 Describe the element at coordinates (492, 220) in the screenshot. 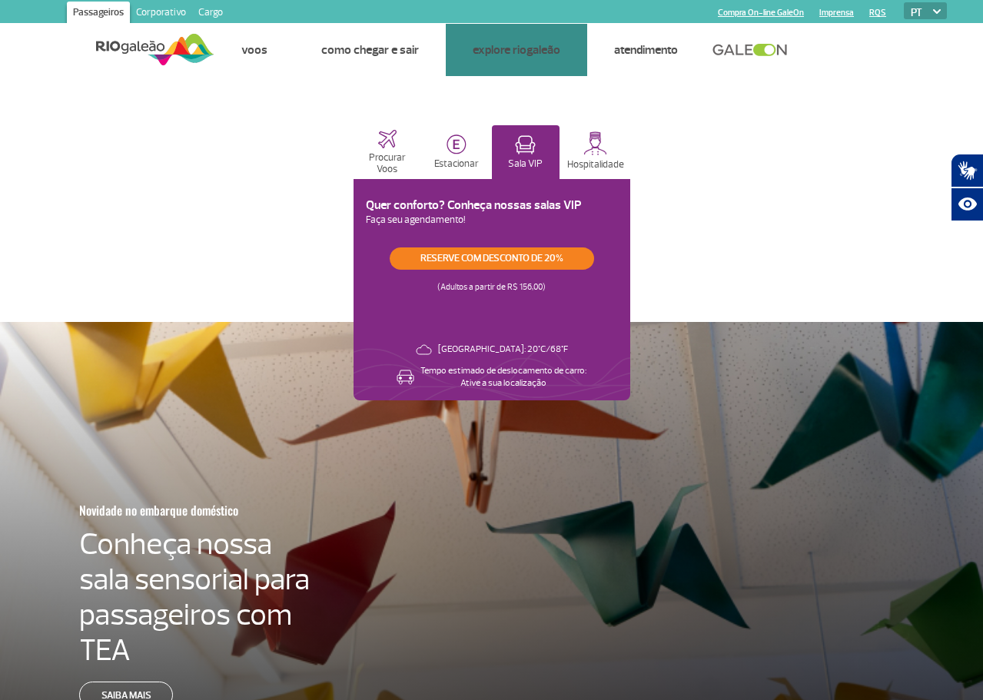

I see `p: Faça seu agendamento!` at that location.